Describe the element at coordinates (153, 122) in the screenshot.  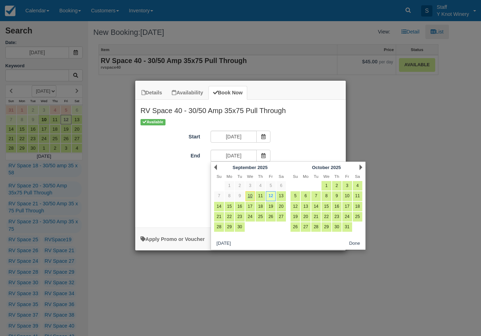
I see `span: Available` at that location.